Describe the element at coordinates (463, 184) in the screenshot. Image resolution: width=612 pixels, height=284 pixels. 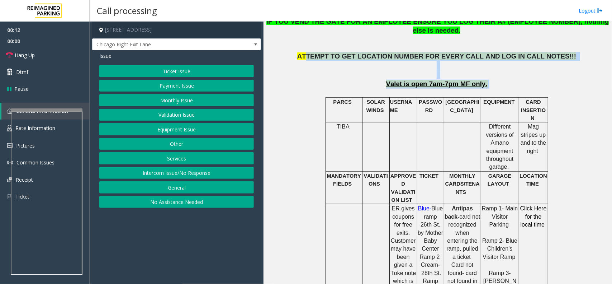
I see `span: MONTHLY CARDS/TENANTS` at that location.